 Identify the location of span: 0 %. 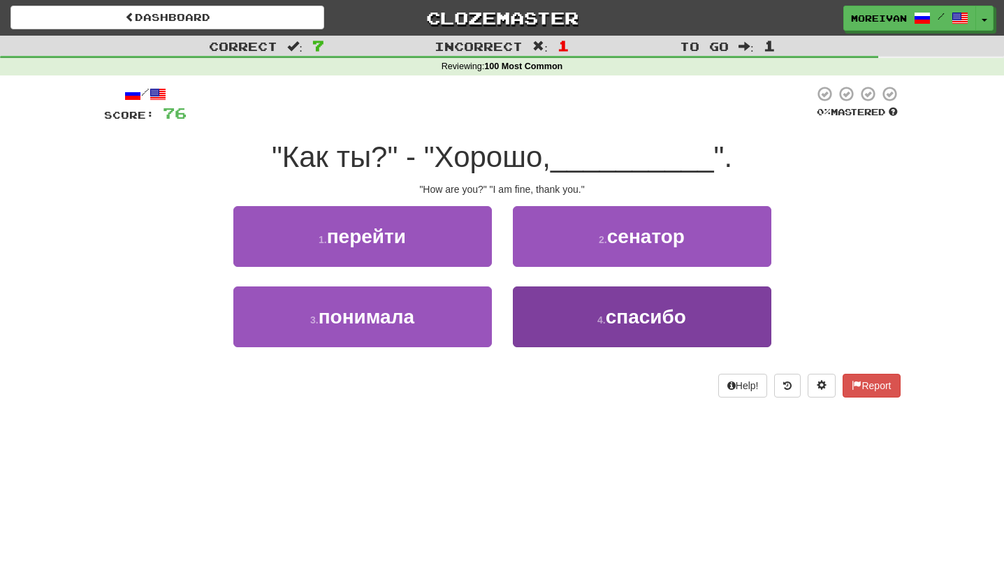
(824, 112).